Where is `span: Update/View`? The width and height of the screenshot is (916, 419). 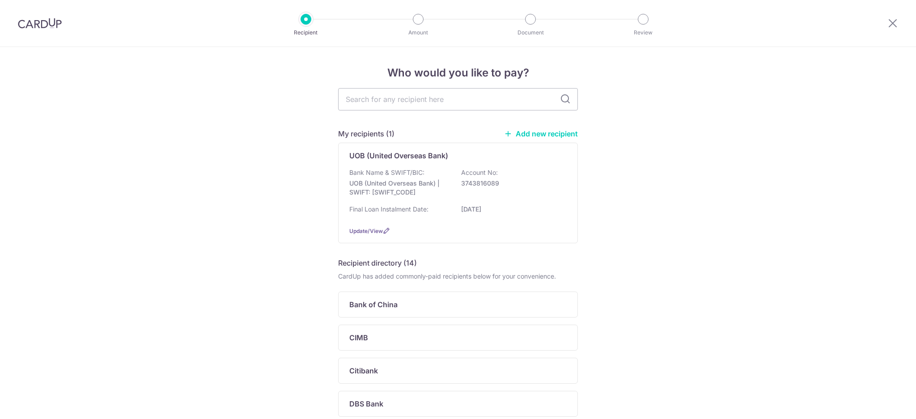
span: Update/View is located at coordinates (366, 231).